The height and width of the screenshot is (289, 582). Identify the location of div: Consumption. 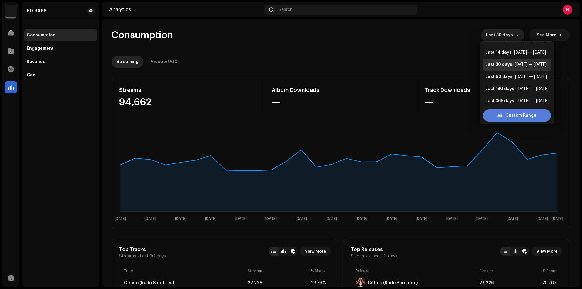
(41, 35).